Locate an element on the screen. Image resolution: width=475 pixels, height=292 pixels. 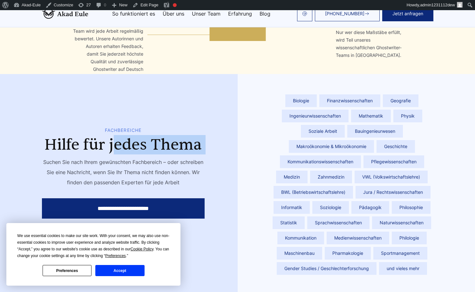
span: Bauingenieurwesen is located at coordinates (375, 131).